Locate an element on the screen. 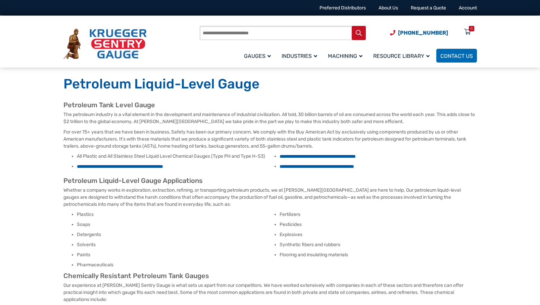 The width and height of the screenshot is (540, 305). a: About Us is located at coordinates (389, 8).